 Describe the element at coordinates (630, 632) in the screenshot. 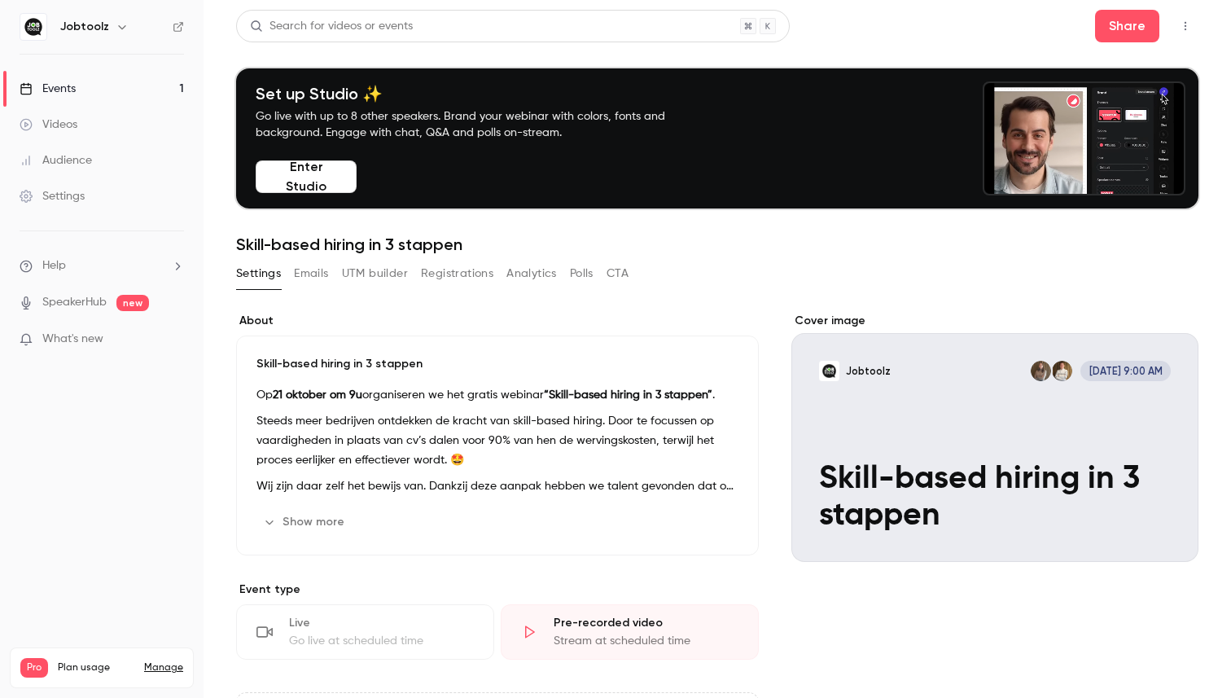

I see `div: Pre-recorded videoStream at scheduled time` at that location.